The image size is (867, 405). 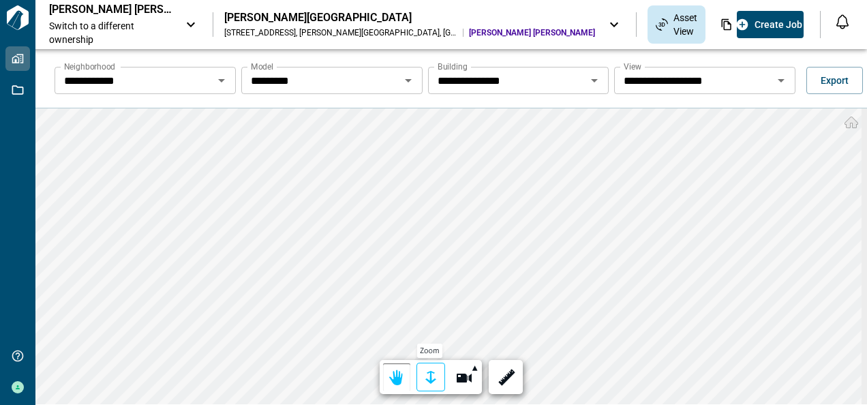 What do you see at coordinates (633, 66) in the screenshot?
I see `label: View` at bounding box center [633, 66].